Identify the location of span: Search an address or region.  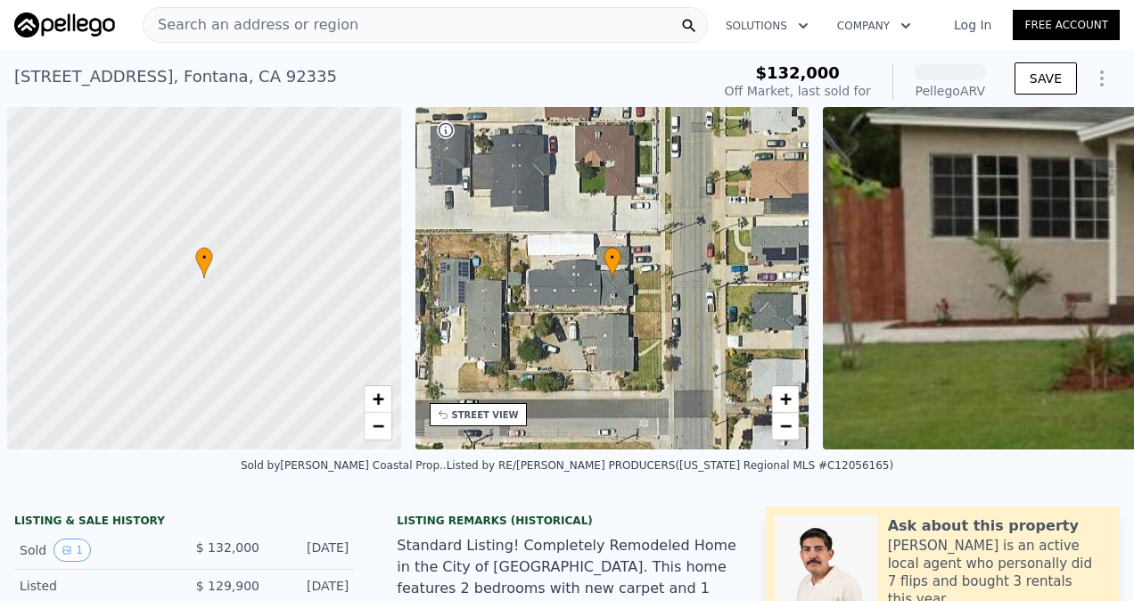
(250, 25).